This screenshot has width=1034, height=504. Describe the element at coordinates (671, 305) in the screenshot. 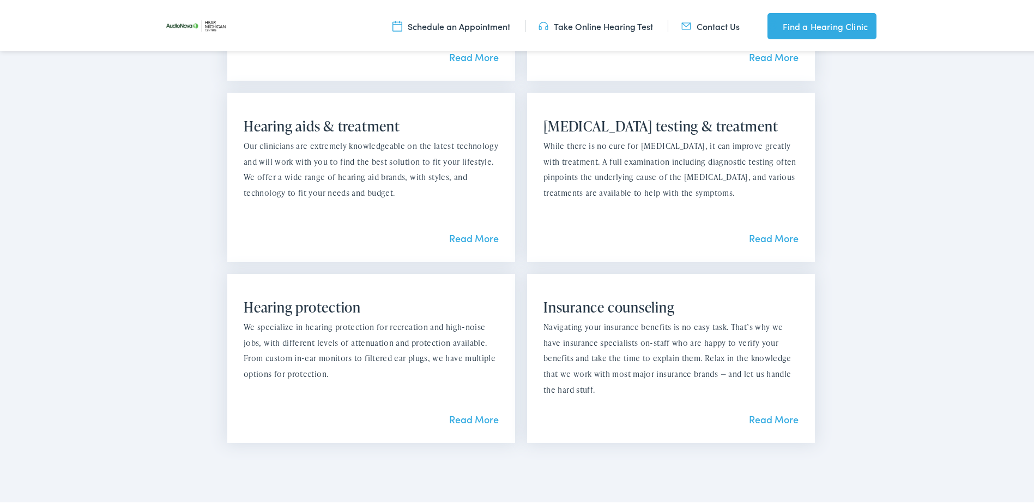

I see `h2: Insurance counseling` at that location.